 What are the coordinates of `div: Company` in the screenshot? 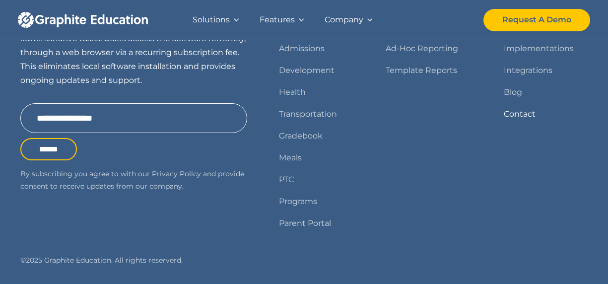 It's located at (344, 20).